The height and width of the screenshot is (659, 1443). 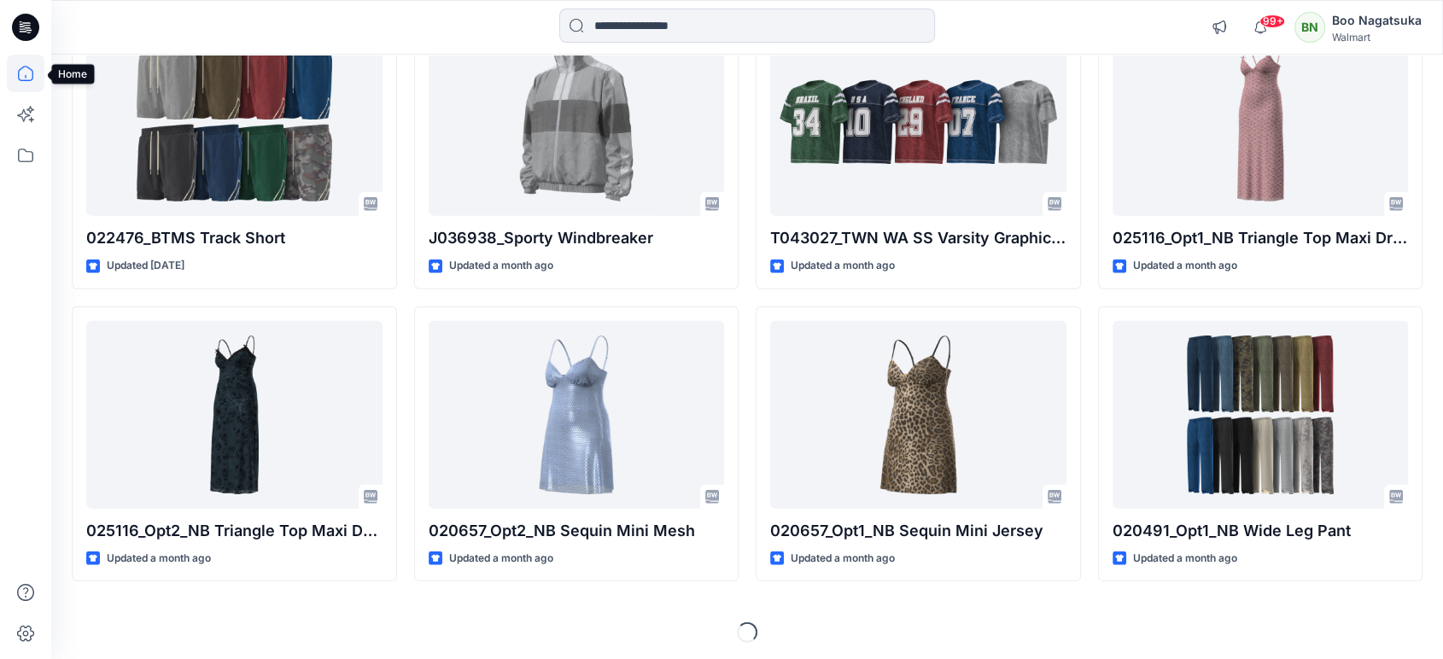 What do you see at coordinates (577, 415) in the screenshot?
I see `a: 020657_Opt2_NB Sequin Mini Mesh` at bounding box center [577, 415].